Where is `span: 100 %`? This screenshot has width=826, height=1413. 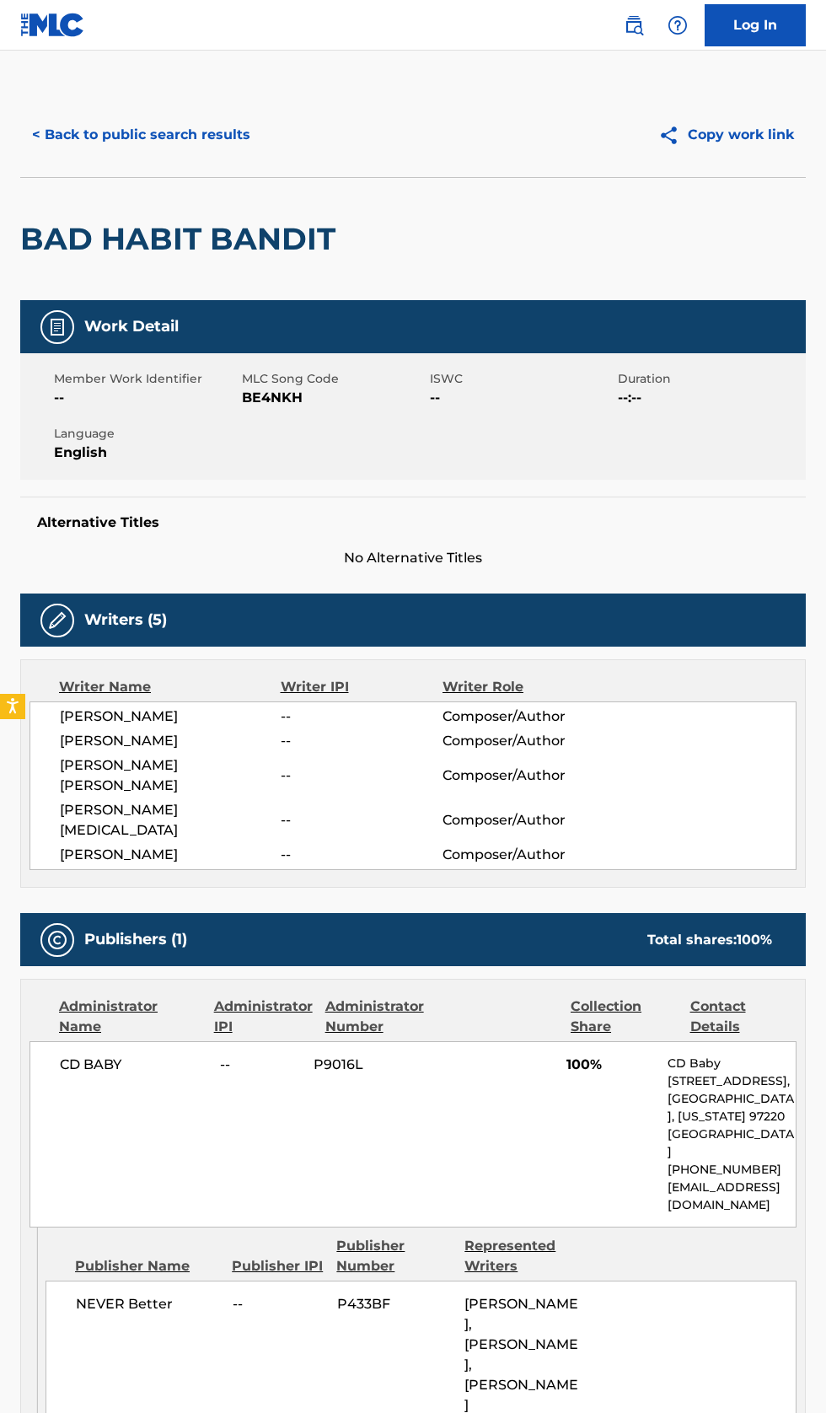 span: 100 % is located at coordinates (755, 940).